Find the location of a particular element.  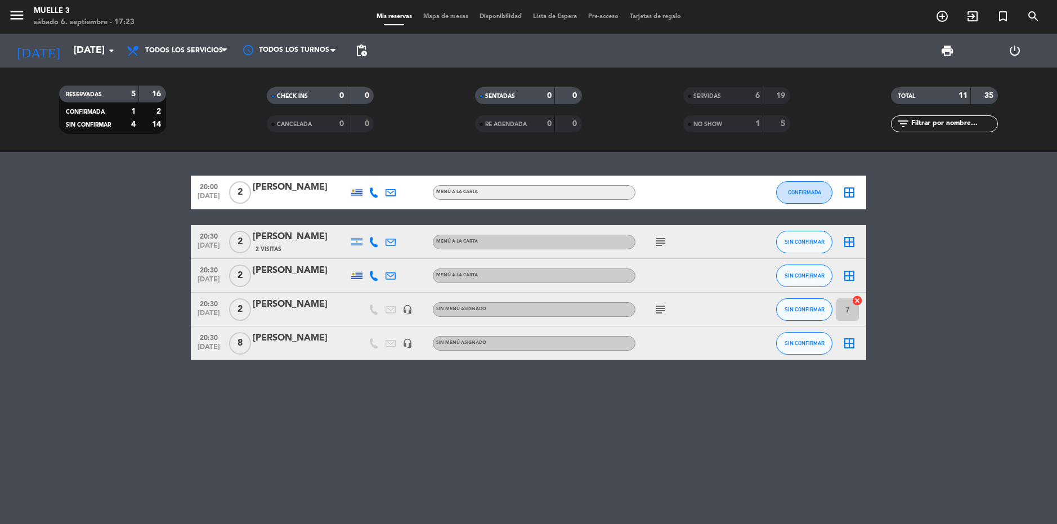

span: CHECK INS is located at coordinates (292, 96).